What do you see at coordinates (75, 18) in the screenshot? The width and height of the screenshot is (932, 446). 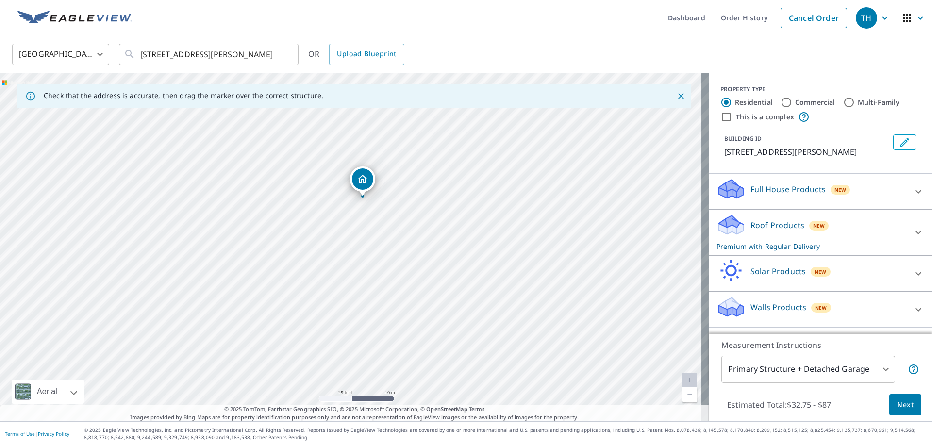 I see `img: EV Logo` at bounding box center [75, 18].